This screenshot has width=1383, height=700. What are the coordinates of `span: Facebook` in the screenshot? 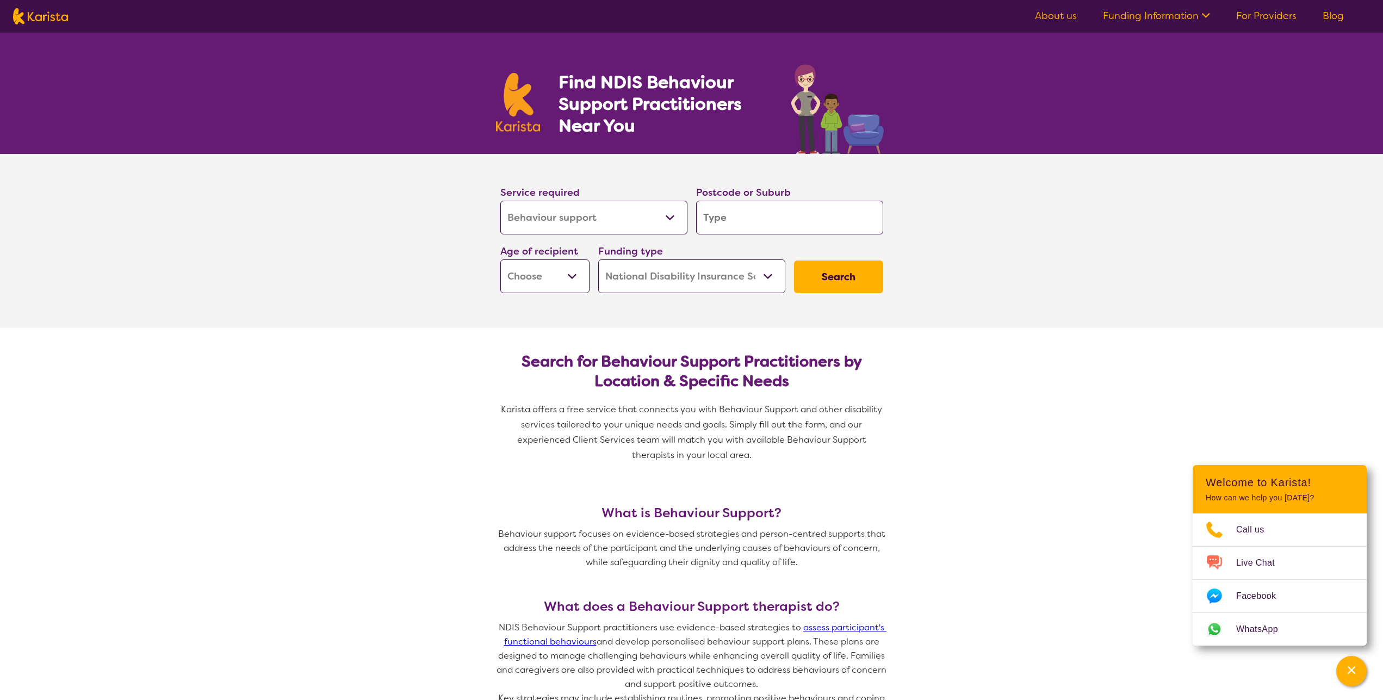 It's located at (1262, 596).